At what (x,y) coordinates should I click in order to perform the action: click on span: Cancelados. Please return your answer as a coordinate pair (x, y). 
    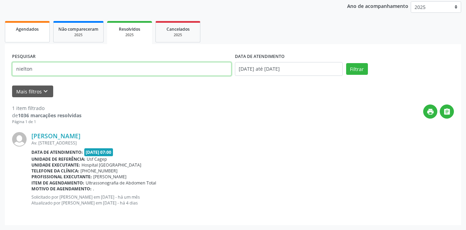
    Looking at the image, I should click on (178, 29).